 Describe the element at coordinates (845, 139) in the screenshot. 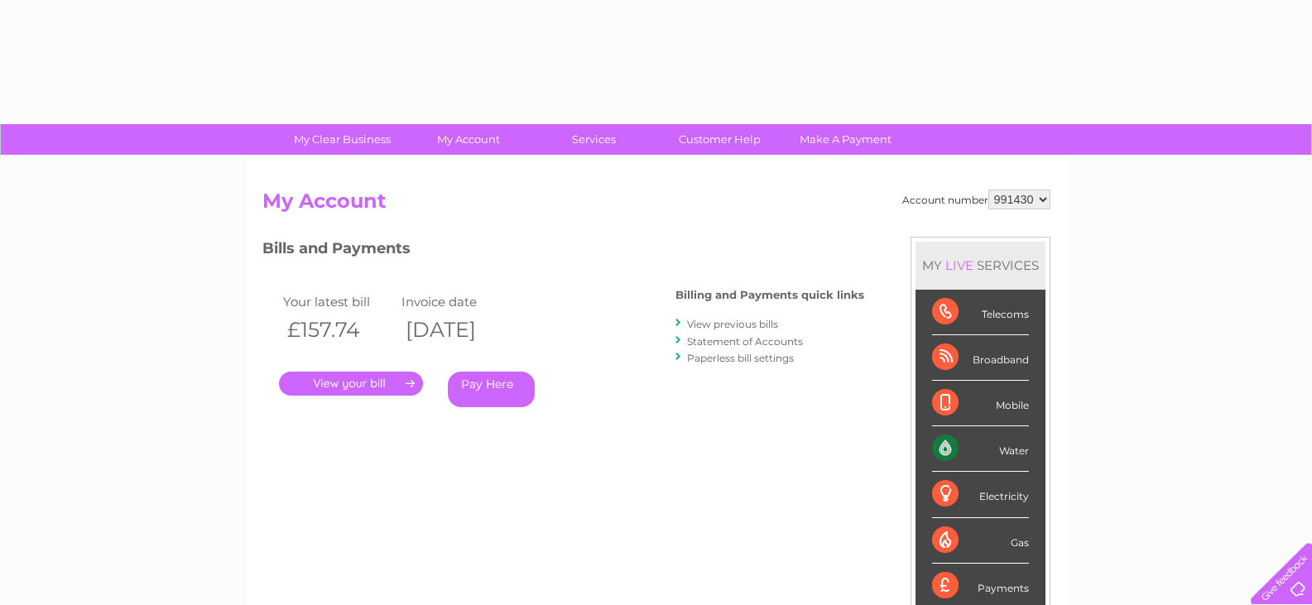

I see `a: Make A Payment` at that location.